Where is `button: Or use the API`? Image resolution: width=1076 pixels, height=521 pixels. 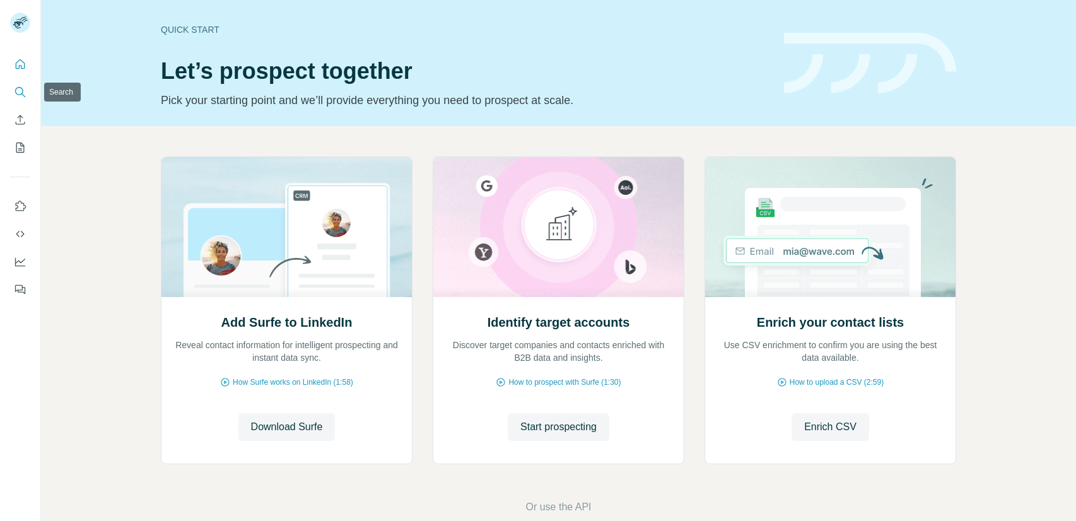
button: Or use the API is located at coordinates (558, 507).